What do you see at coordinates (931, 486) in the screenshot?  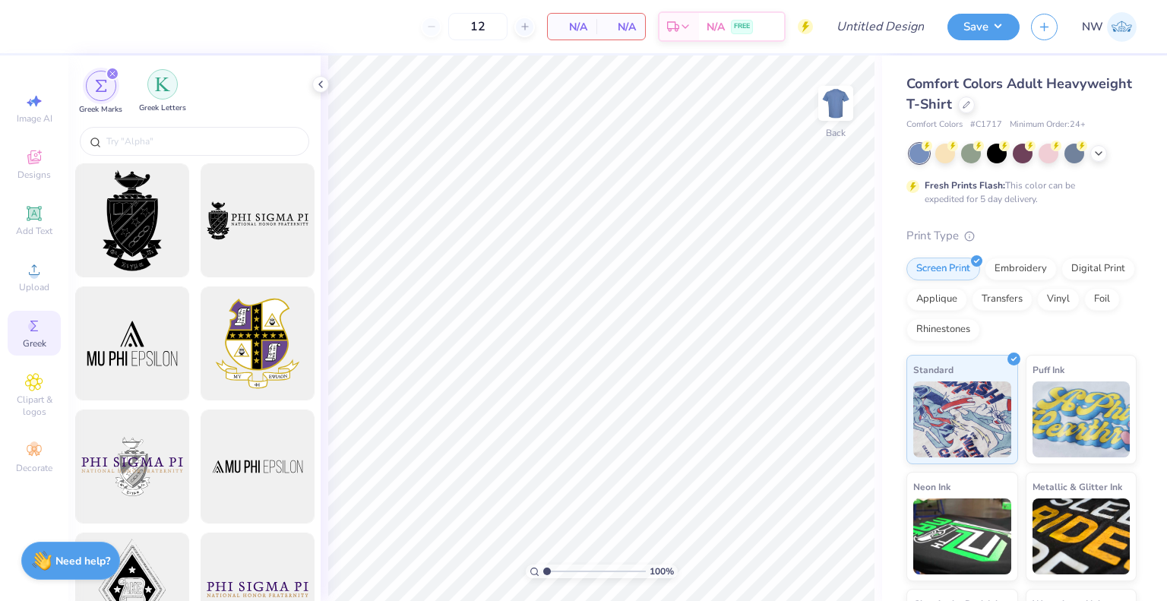 I see `span: Neon Ink` at bounding box center [931, 486].